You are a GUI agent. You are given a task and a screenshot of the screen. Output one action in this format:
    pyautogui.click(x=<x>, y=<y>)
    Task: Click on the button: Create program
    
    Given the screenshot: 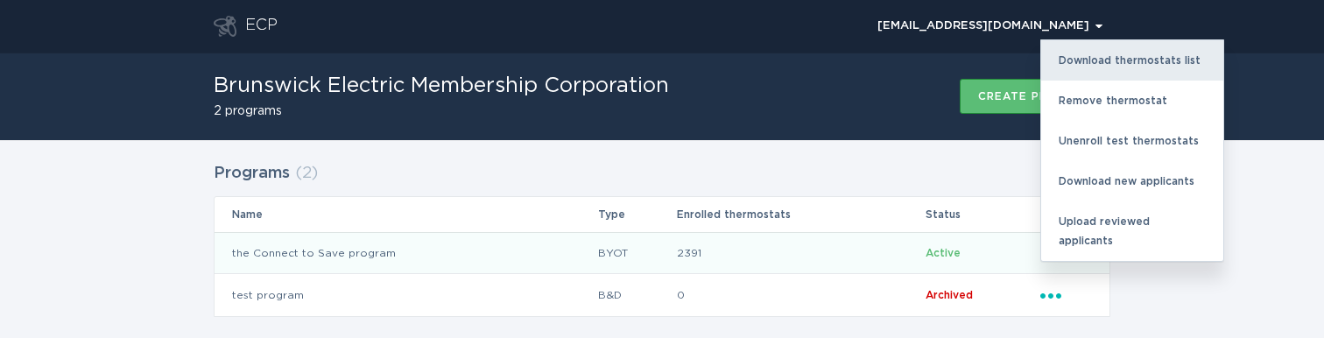 What is the action you would take?
    pyautogui.click(x=1035, y=96)
    